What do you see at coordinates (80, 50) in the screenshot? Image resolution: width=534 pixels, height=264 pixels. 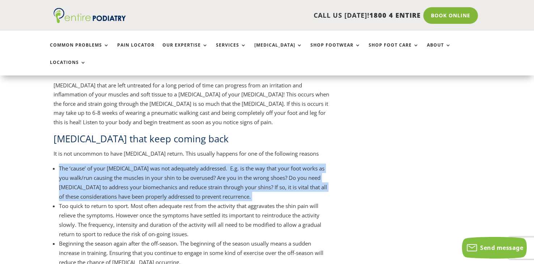 I see `a: Common Problems` at bounding box center [80, 50].